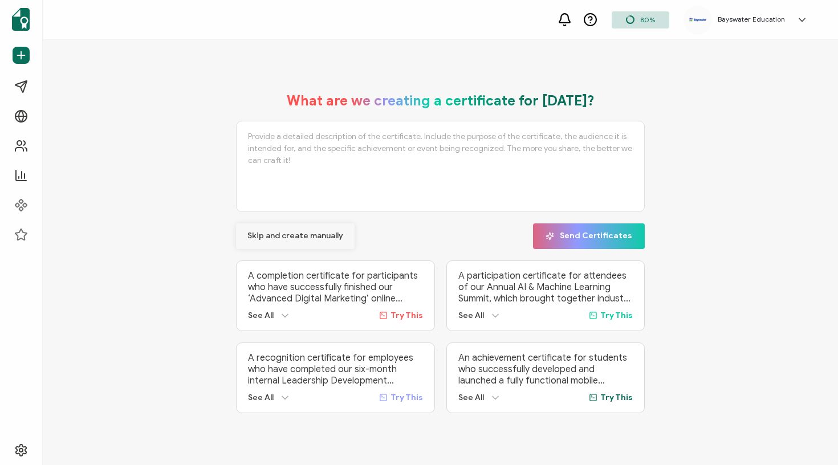  Describe the element at coordinates (545, 369) in the screenshot. I see `p: An achievement certificate for students who successfully developed and launched a fully functiona...` at that location.